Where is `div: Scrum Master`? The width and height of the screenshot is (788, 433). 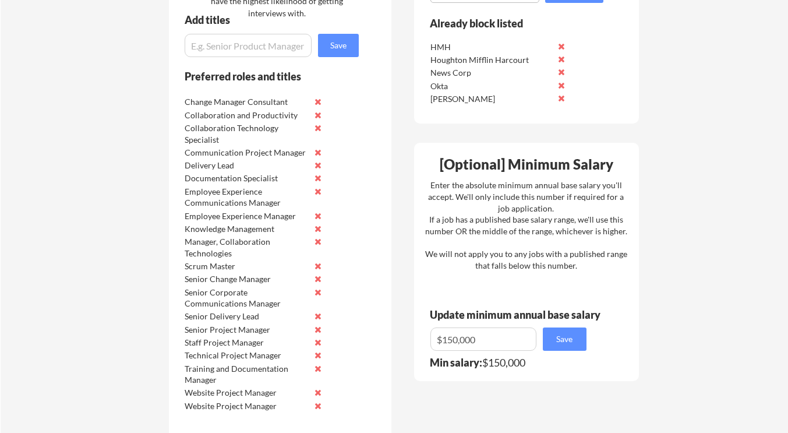 div: Scrum Master is located at coordinates (246, 266).